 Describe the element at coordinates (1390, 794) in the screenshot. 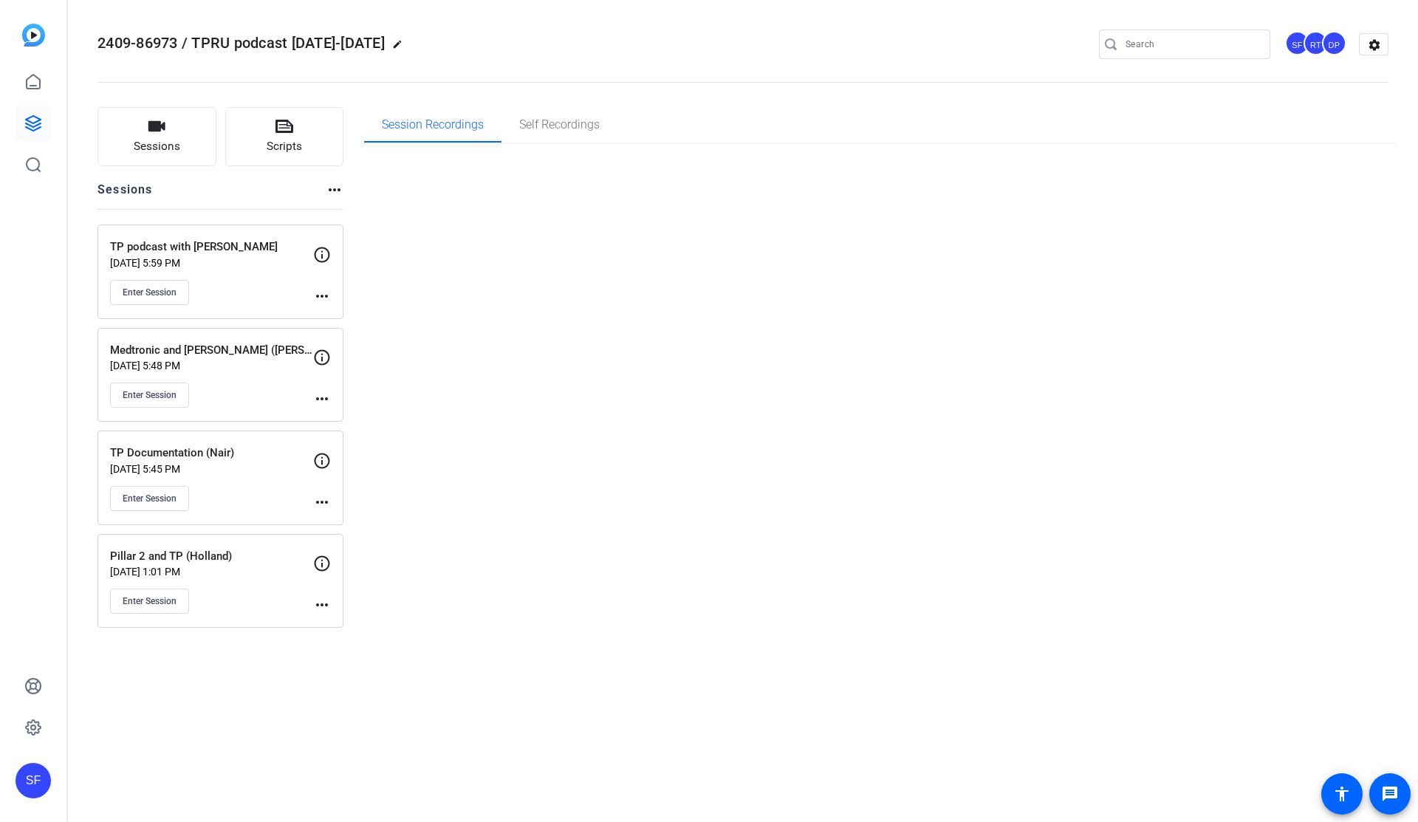

I see `mat-icon: message` at that location.